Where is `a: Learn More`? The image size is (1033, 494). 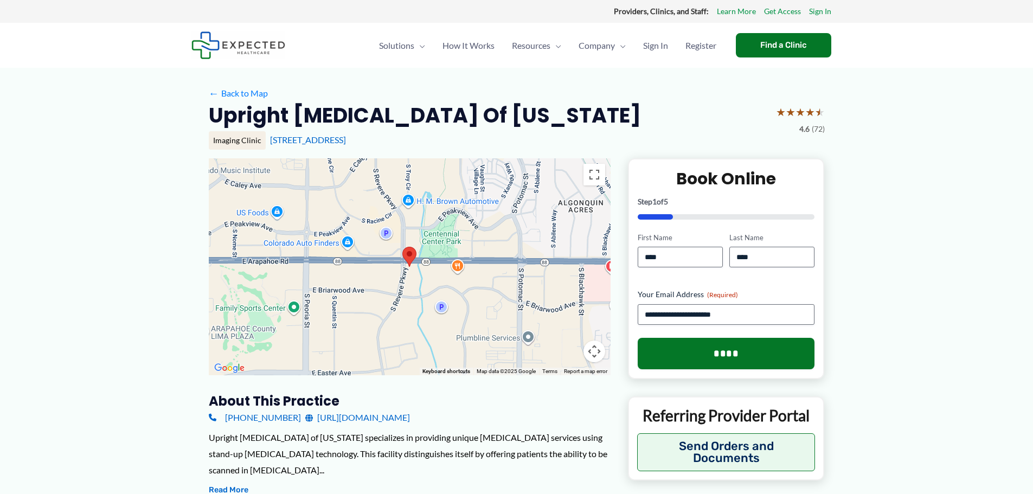 a: Learn More is located at coordinates (737, 11).